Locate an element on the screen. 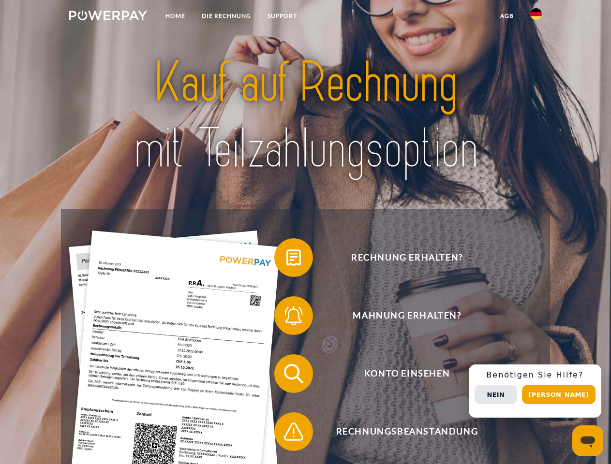 This screenshot has width=611, height=464. a: Konto einsehen is located at coordinates (400, 374).